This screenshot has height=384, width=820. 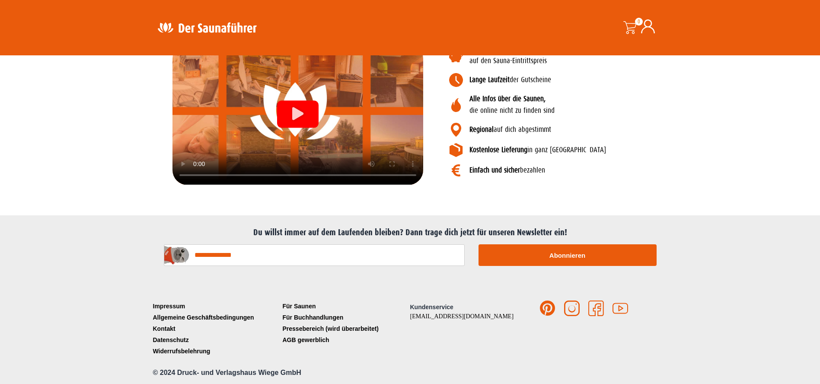 I want to click on b: Alle Infos über die Saunen,, so click(x=507, y=99).